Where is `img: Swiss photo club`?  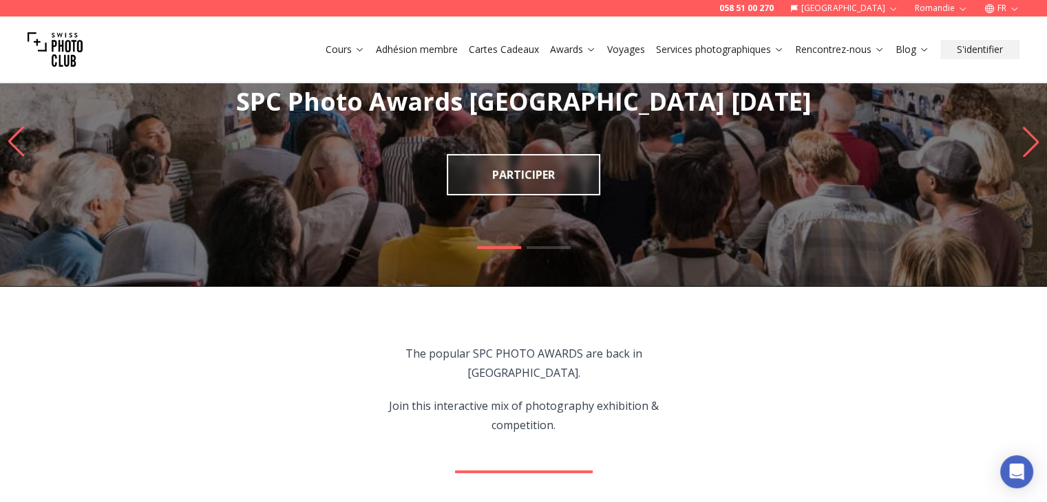
img: Swiss photo club is located at coordinates (55, 50).